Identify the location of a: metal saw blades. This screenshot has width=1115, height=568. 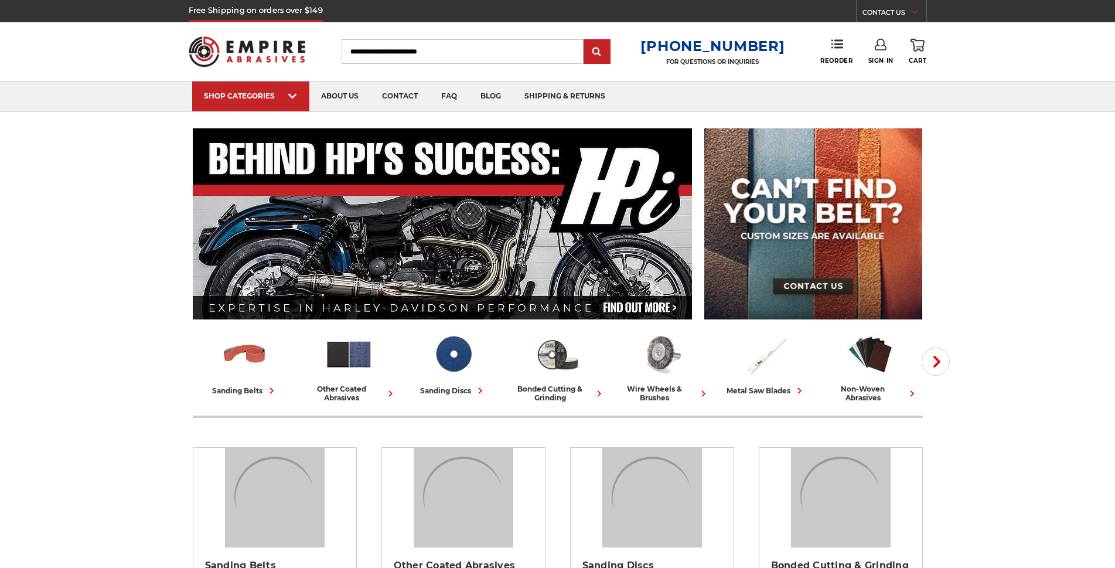
(766, 363).